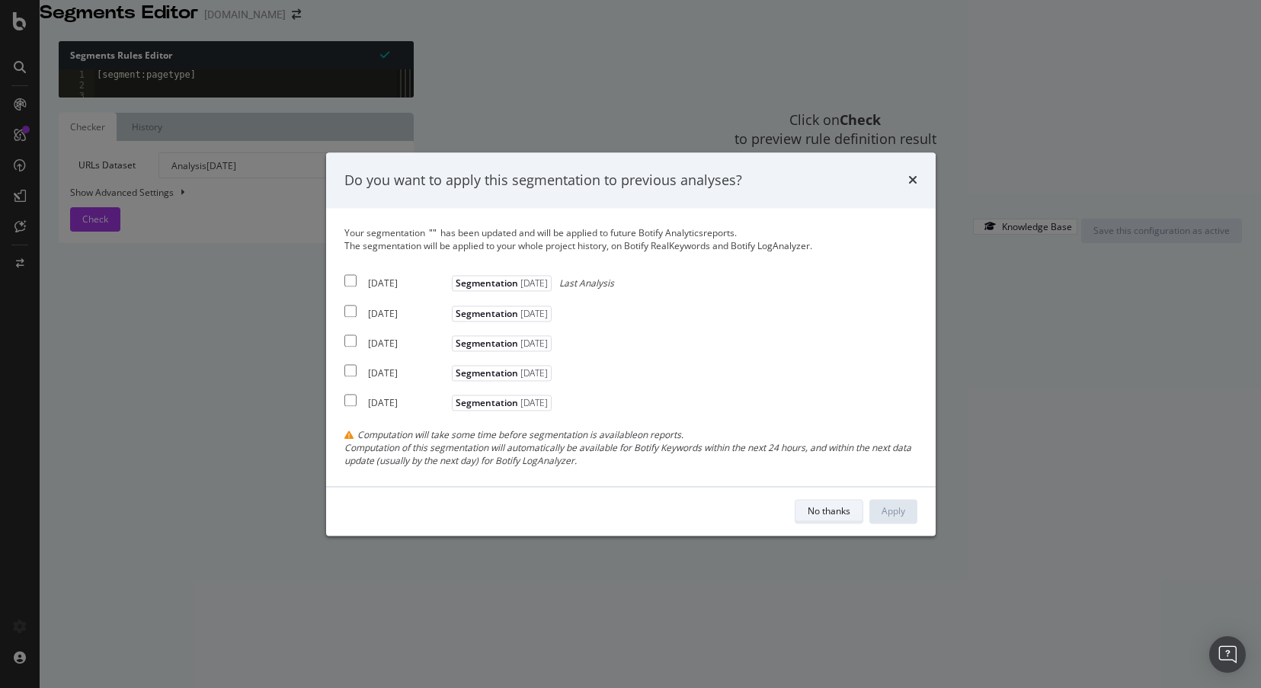 Image resolution: width=1261 pixels, height=688 pixels. What do you see at coordinates (631, 455) in the screenshot?
I see `div: Computation of this segmentation will automatically be available for Botify Keywords within the n...` at bounding box center [631, 455].